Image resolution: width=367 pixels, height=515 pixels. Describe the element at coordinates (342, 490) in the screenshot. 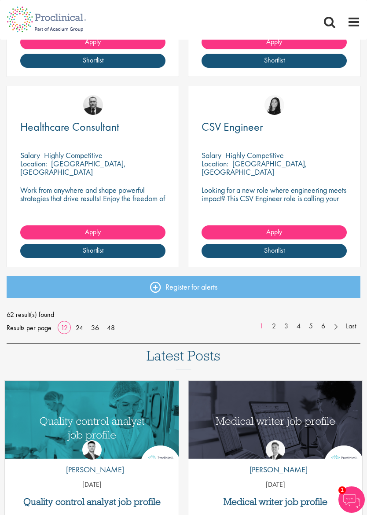

I see `span: 1` at that location.